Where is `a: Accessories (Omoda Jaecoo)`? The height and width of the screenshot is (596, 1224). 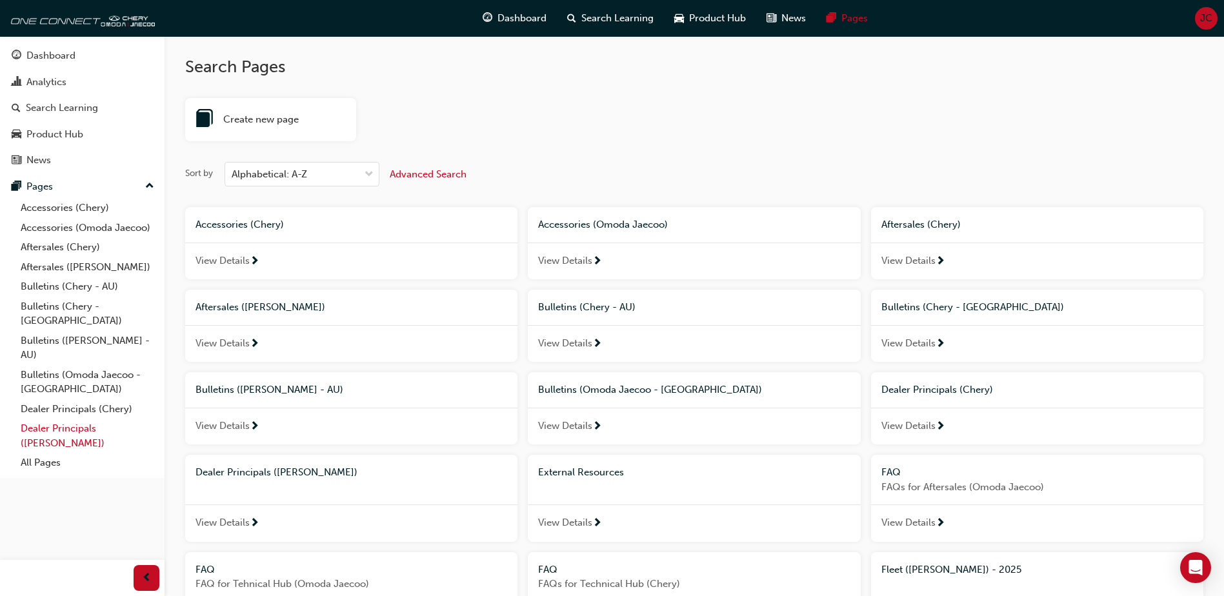
a: Accessories (Omoda Jaecoo) is located at coordinates (87, 228).